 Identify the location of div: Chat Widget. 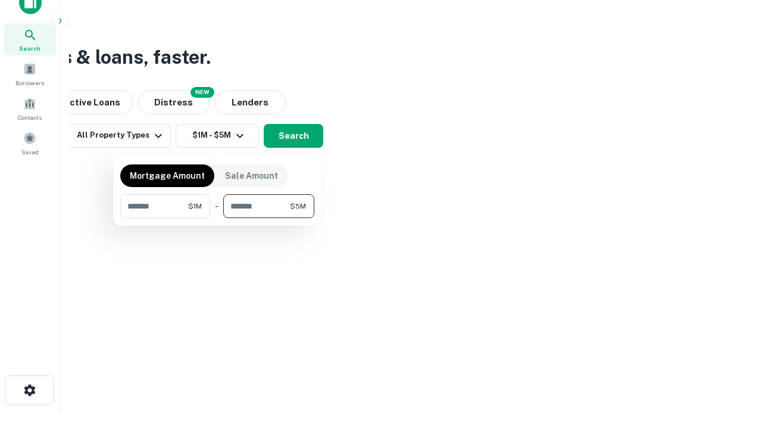
(732, 362).